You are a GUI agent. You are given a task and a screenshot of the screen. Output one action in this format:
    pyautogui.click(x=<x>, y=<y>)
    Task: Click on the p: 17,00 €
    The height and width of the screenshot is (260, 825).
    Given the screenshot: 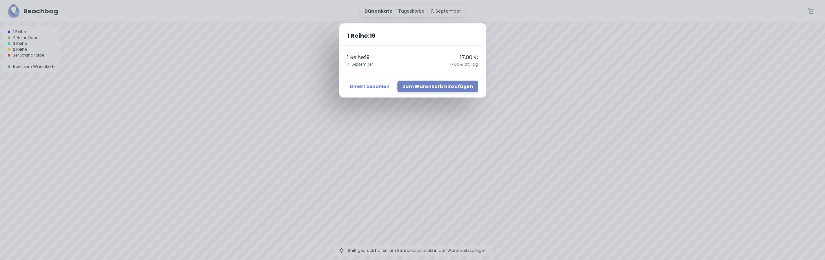 What is the action you would take?
    pyautogui.click(x=469, y=57)
    